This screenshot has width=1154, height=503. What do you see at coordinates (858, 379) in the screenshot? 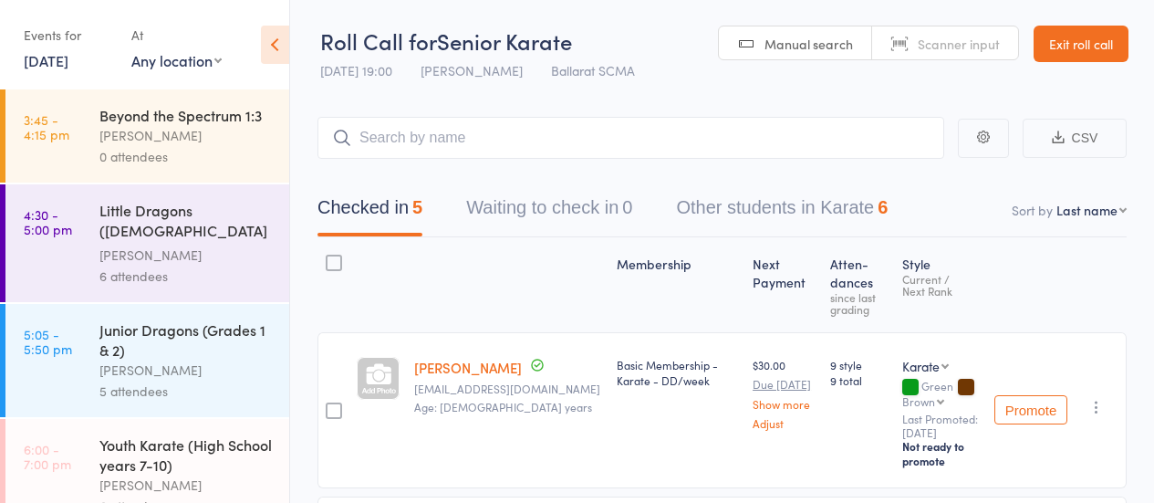
I see `span: 9 total` at bounding box center [858, 379].